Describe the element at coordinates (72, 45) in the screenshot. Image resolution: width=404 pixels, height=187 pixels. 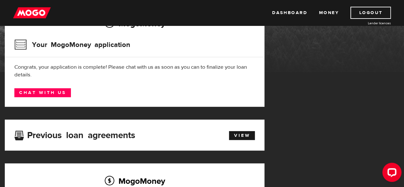
I see `h3: Your MogoMoney application` at that location.